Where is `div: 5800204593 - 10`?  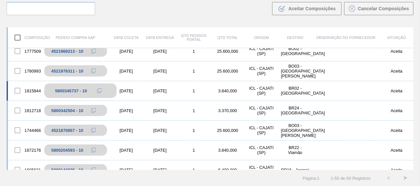
div: 5800204593 - 10 is located at coordinates (67, 150).